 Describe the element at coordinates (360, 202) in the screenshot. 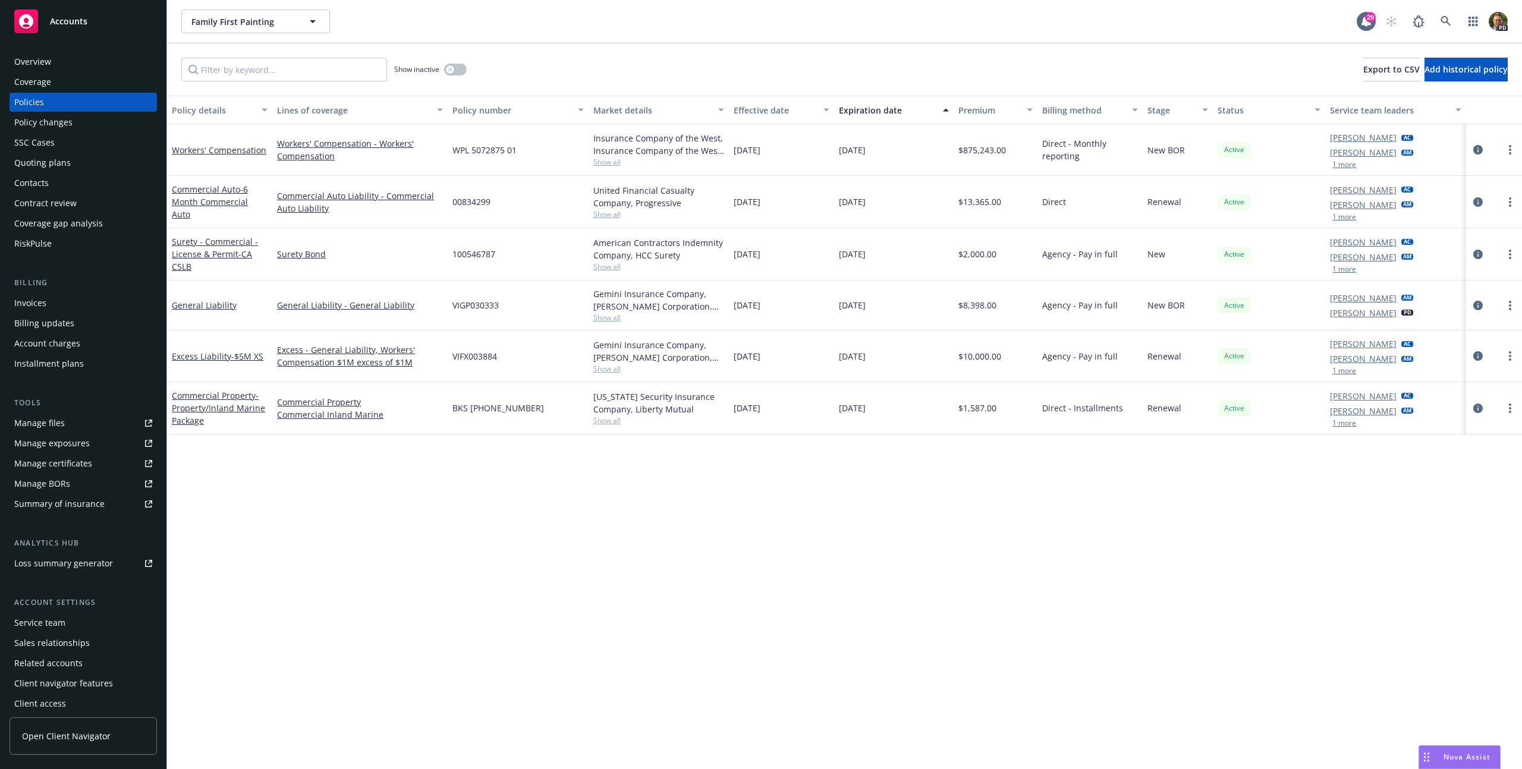

I see `a: Commercial Auto Liability - Commercial Auto Liability` at that location.